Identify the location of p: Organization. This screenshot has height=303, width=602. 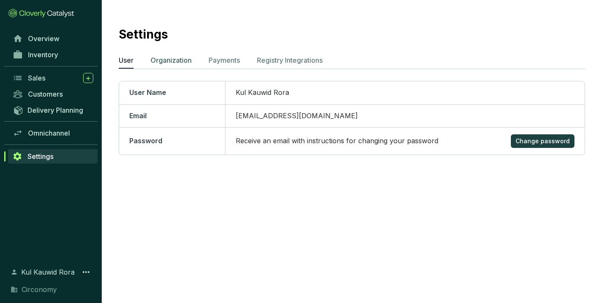
(171, 60).